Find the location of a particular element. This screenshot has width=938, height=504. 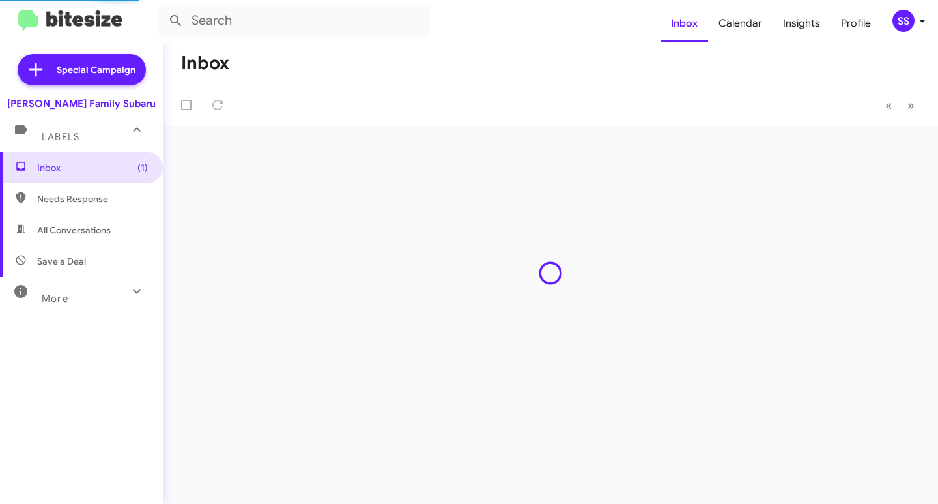

span: Calendar is located at coordinates (740, 23).